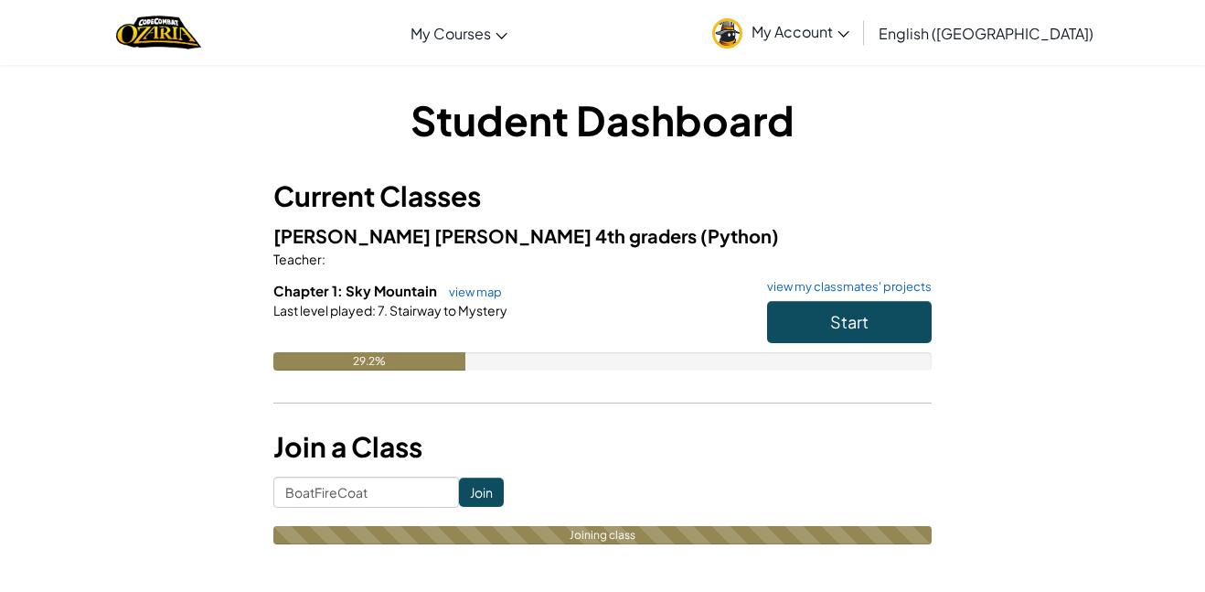 The image size is (1205, 592). Describe the element at coordinates (603, 196) in the screenshot. I see `h3: Current Classes` at that location.